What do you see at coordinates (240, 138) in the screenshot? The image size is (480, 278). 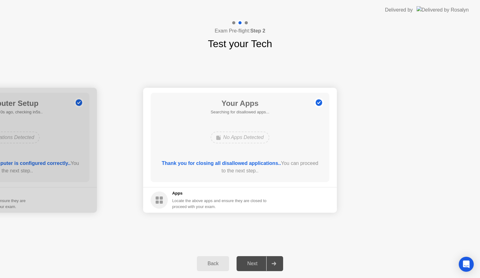 I see `div: No Apps Detected` at bounding box center [240, 138].